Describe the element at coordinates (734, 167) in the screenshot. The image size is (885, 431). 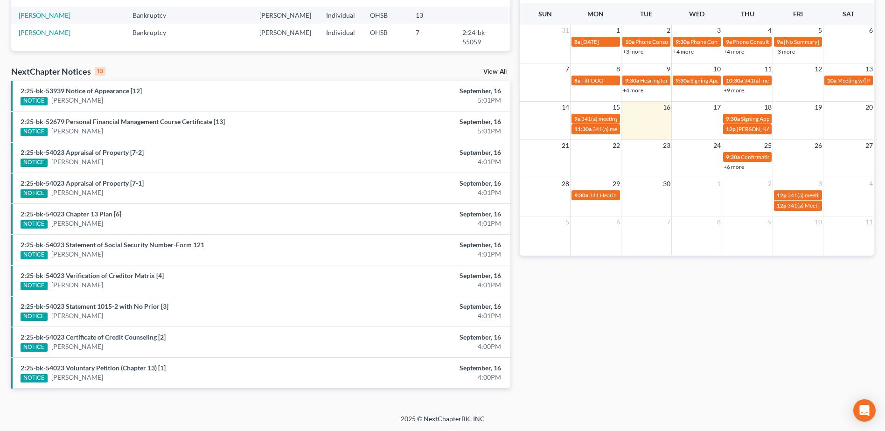
I see `a: +6 more` at that location.